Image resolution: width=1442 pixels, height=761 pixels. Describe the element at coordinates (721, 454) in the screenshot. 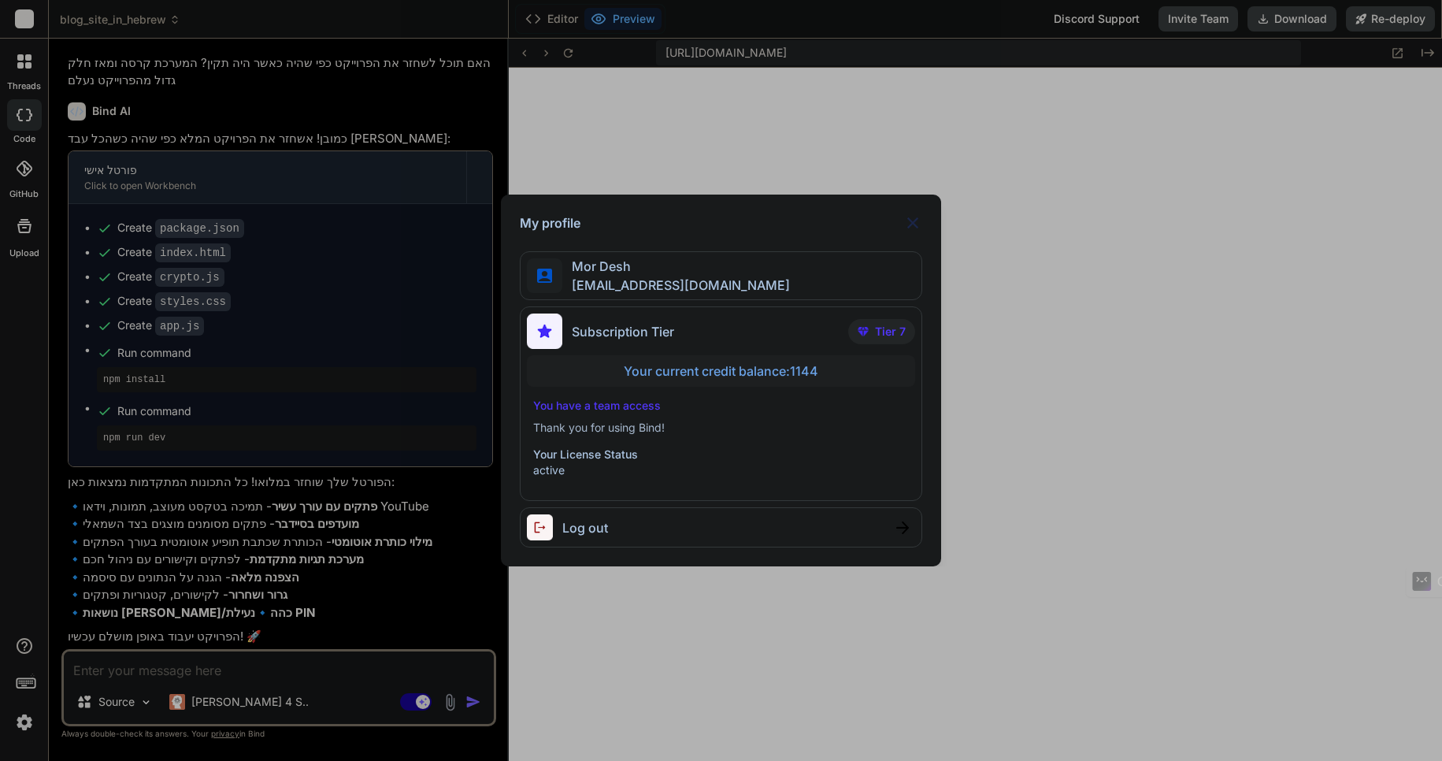

I see `p: Your License Status` at that location.